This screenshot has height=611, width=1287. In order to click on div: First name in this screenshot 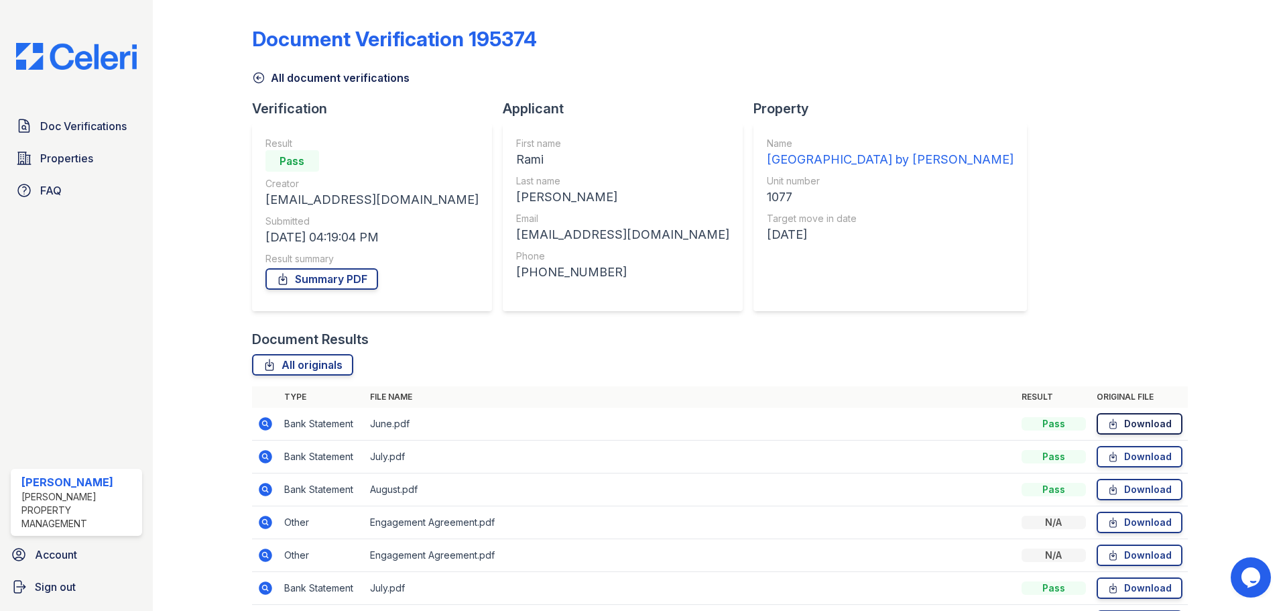, I will do `click(623, 143)`.